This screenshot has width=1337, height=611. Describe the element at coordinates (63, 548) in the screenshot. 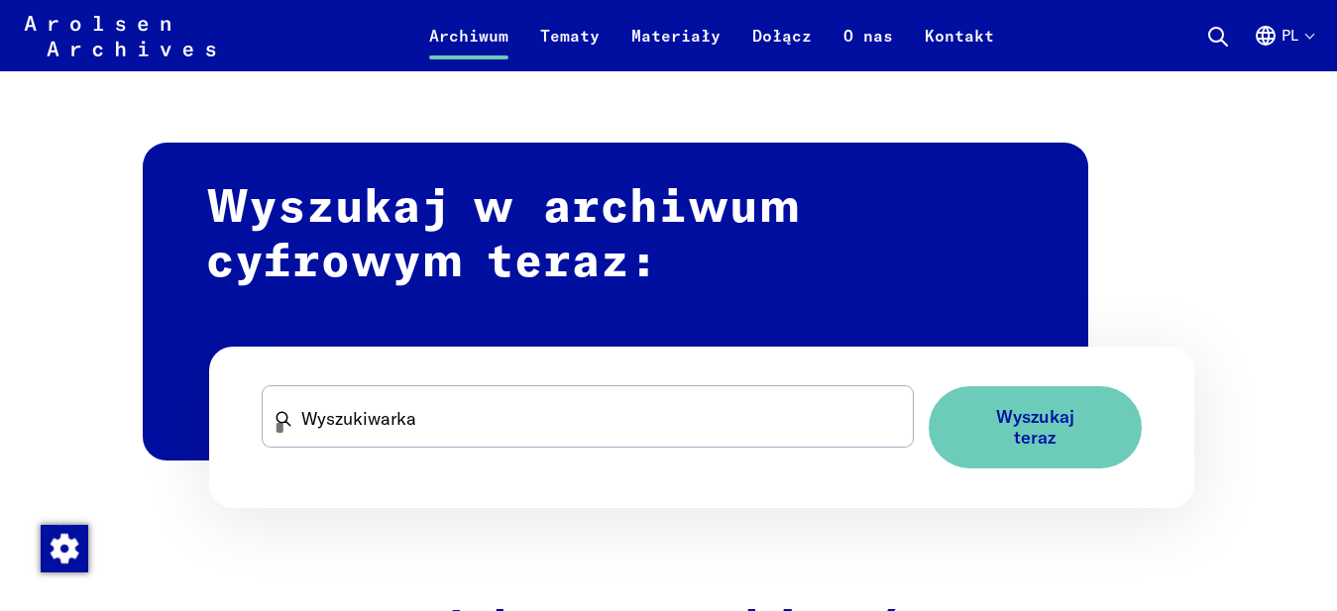

I see `div: Zmienić zgodę` at that location.